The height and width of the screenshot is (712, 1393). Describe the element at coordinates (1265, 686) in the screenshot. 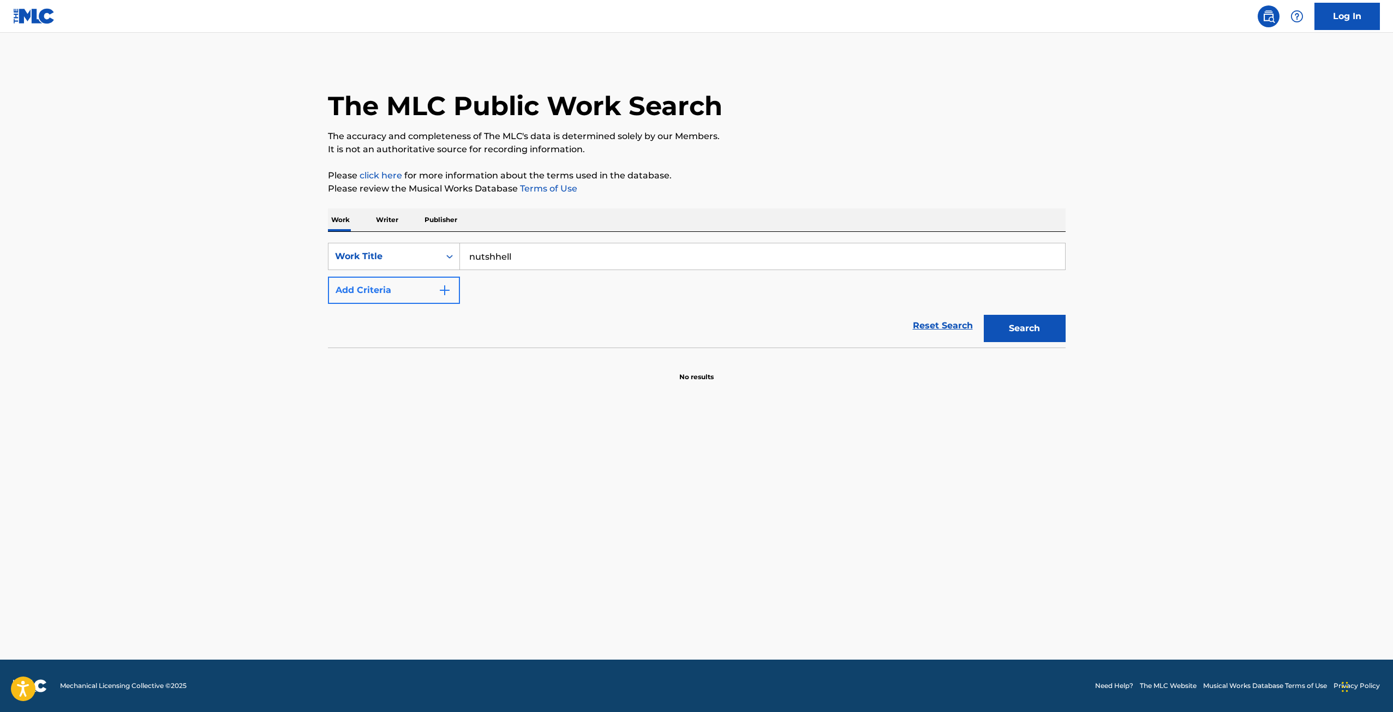

I see `a: Musical Works Database Terms of Use` at that location.